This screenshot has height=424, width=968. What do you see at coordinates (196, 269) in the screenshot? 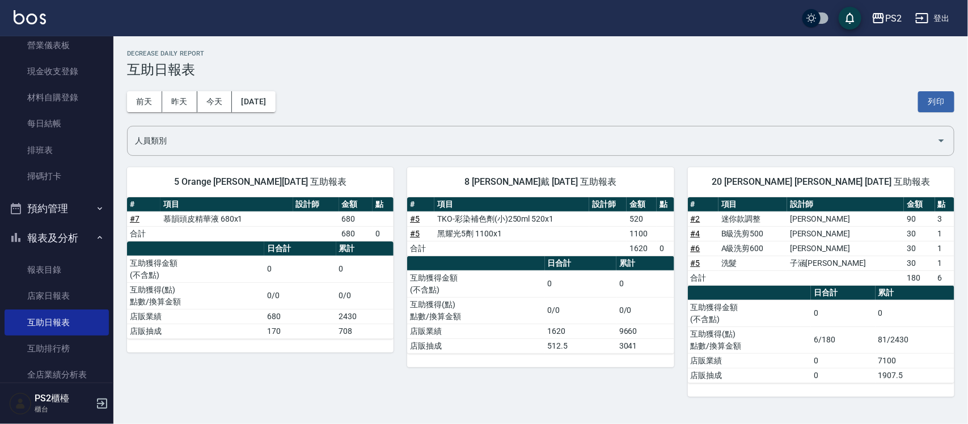
I see `td: 互助獲得金額 (不含點)` at bounding box center [196, 269].